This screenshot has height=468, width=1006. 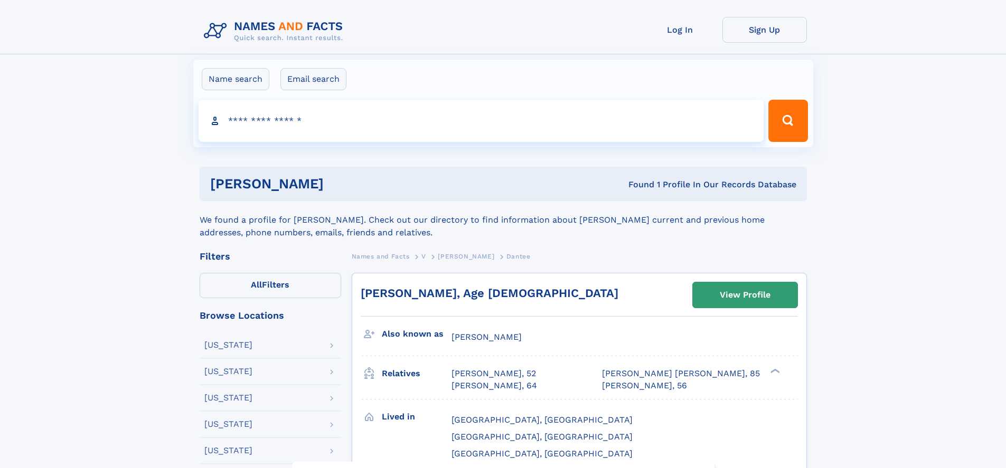 I want to click on a: Names and Facts, so click(x=381, y=256).